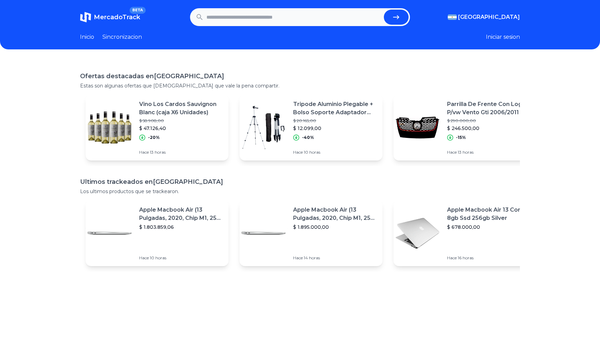  I want to click on p: -20%, so click(154, 138).